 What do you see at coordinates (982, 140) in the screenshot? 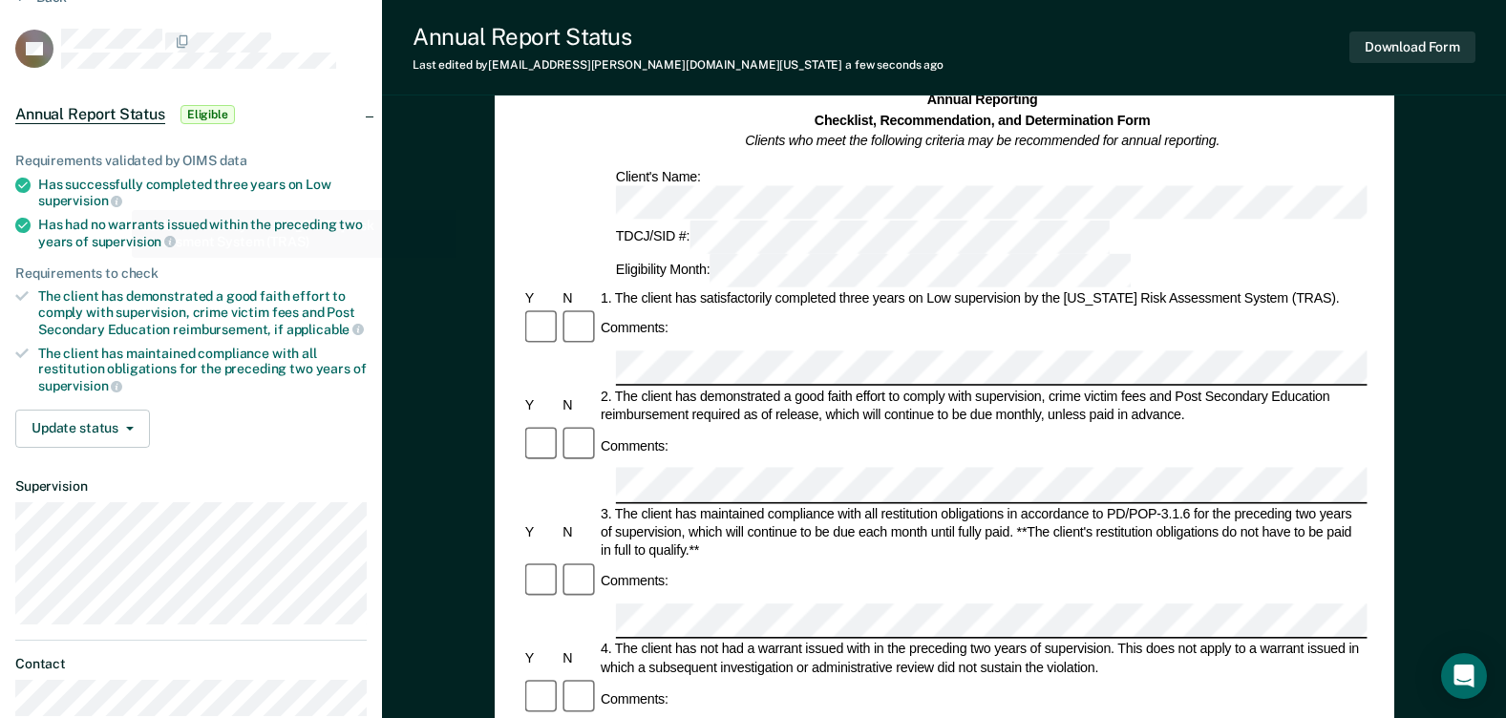
I see `em: Clients who meet the following criteria may be recommended for annual reporting.` at bounding box center [982, 140].